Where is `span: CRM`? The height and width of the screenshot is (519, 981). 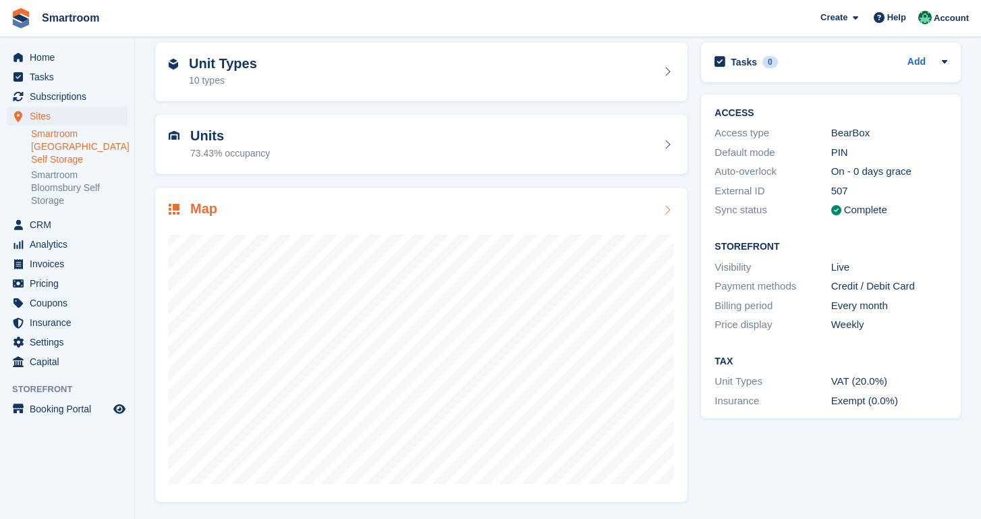
span: CRM is located at coordinates (70, 225).